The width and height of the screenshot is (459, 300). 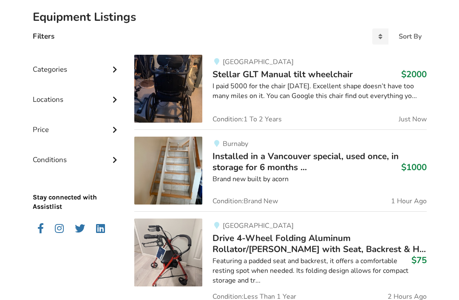 What do you see at coordinates (229, 17) in the screenshot?
I see `h2: Equipment Listings` at bounding box center [229, 17].